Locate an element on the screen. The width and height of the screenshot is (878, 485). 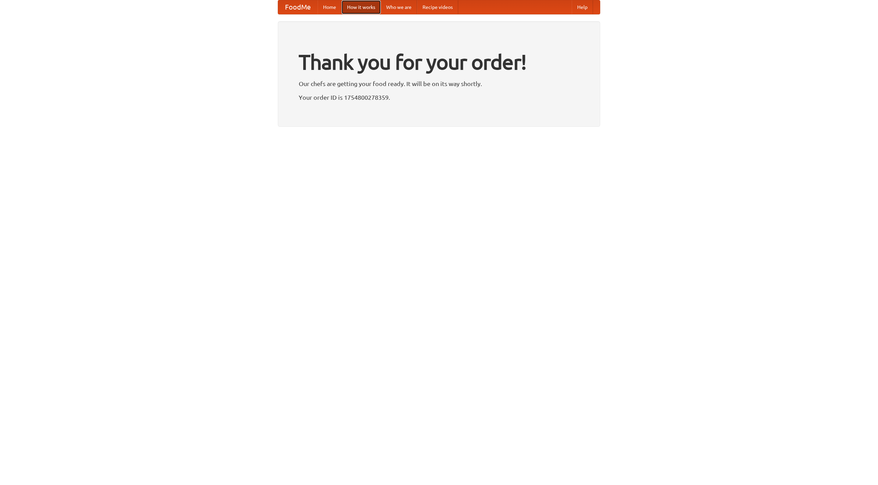
a: Home is located at coordinates (329, 7).